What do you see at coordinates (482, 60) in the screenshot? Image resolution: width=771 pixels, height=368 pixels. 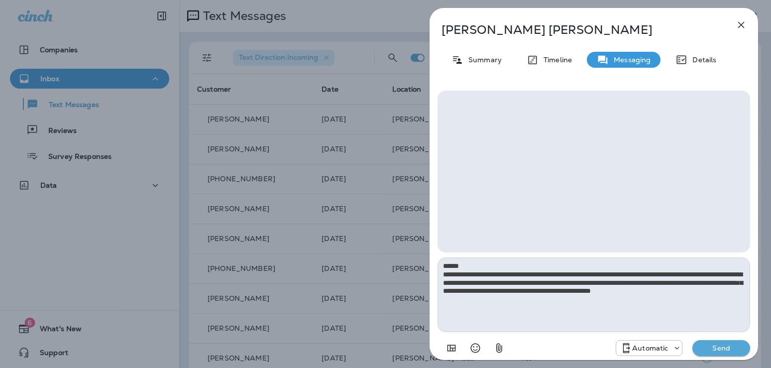 I see `p: Summary` at bounding box center [482, 60].